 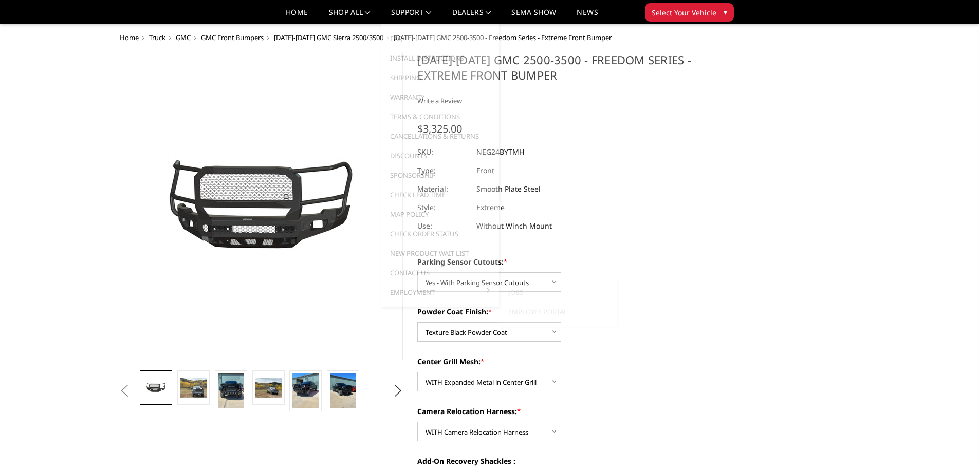 What do you see at coordinates (411, 16) in the screenshot?
I see `a: Support` at bounding box center [411, 16].